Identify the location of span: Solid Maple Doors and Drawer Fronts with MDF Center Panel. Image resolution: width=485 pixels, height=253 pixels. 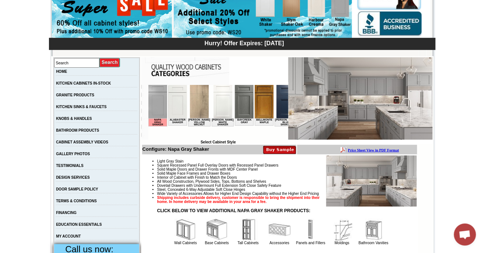
(207, 169).